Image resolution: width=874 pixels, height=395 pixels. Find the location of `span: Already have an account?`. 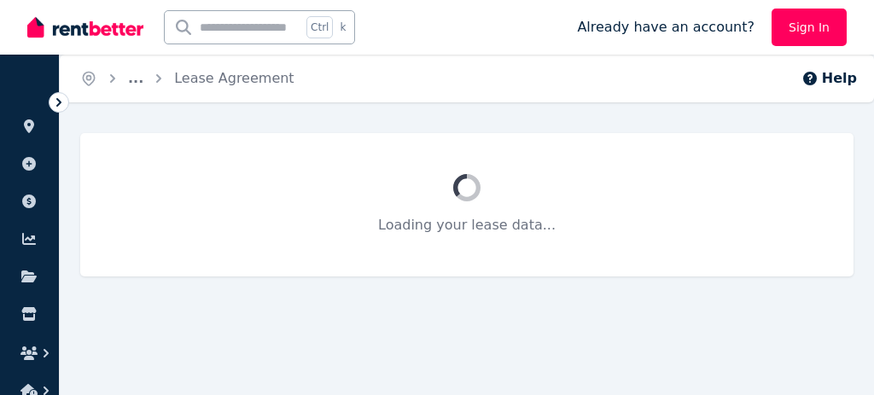

span: Already have an account? is located at coordinates (665, 27).